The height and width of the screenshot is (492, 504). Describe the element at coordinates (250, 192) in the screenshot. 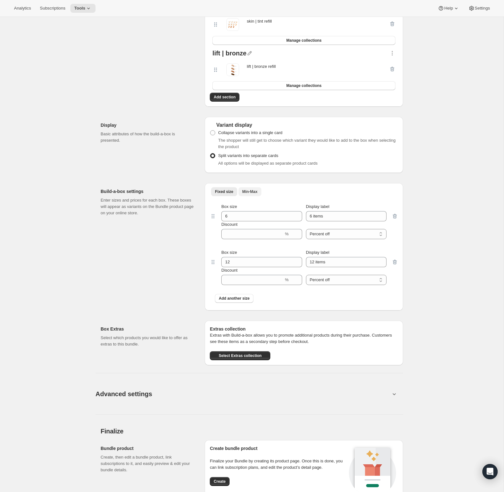

I see `span: Min-Max` at that location.